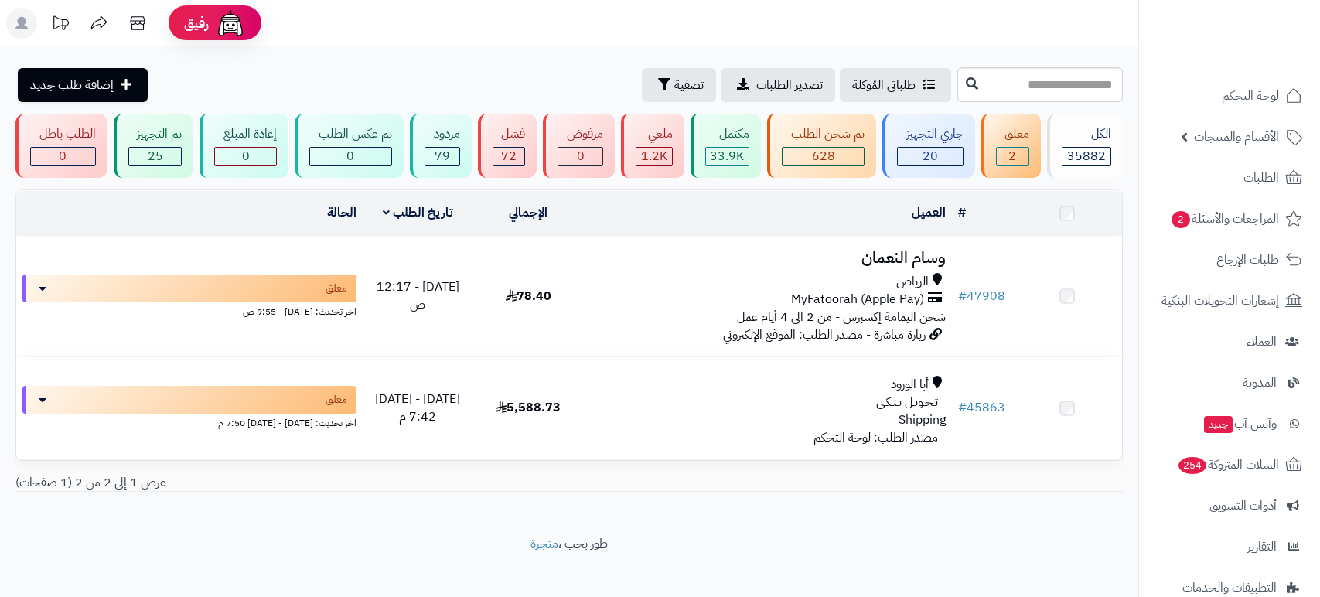  Describe the element at coordinates (654, 134) in the screenshot. I see `div: ملغي` at that location.